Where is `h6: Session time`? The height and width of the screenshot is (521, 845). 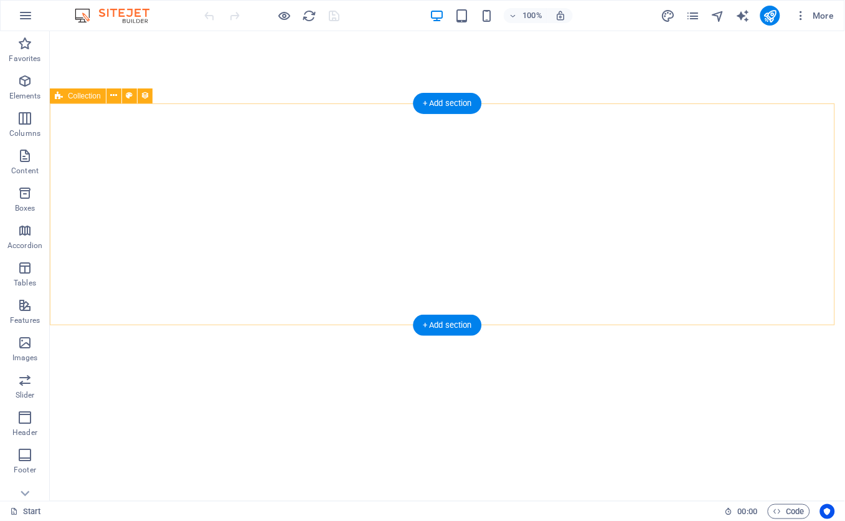 h6: Session time is located at coordinates (741, 511).